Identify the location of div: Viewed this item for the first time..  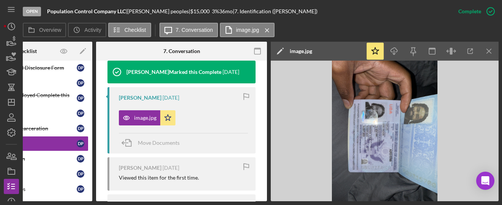
(159, 178).